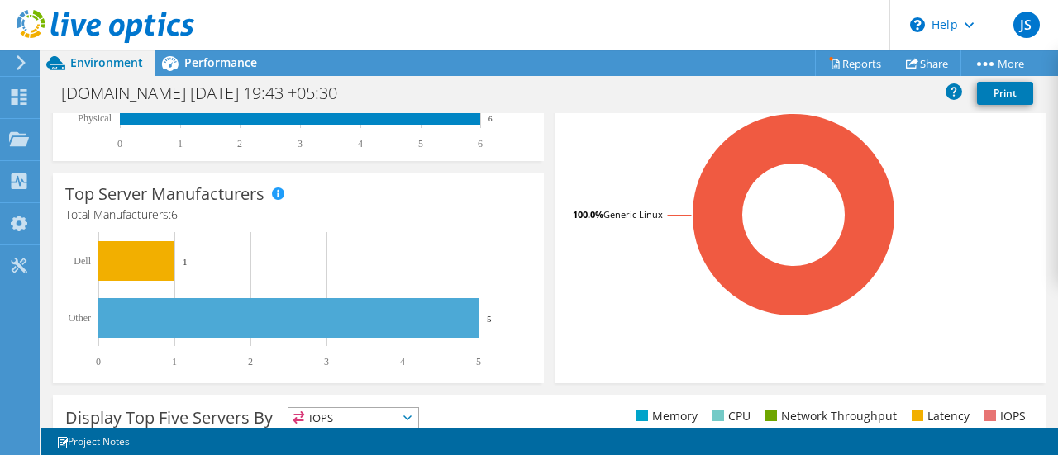 Image resolution: width=1058 pixels, height=455 pixels. Describe the element at coordinates (298, 215) in the screenshot. I see `h4: Total Manufacturers:` at that location.